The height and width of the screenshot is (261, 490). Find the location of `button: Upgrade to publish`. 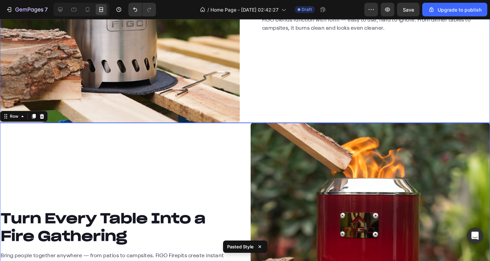

button: Upgrade to publish is located at coordinates (455, 10).